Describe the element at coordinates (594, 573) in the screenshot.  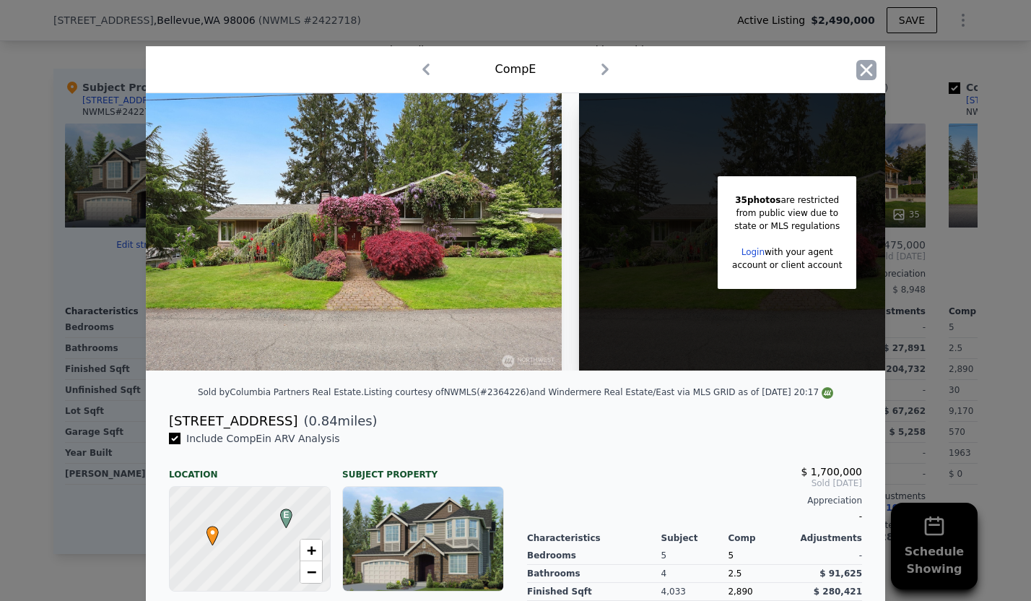
I see `div: Bathrooms` at that location.